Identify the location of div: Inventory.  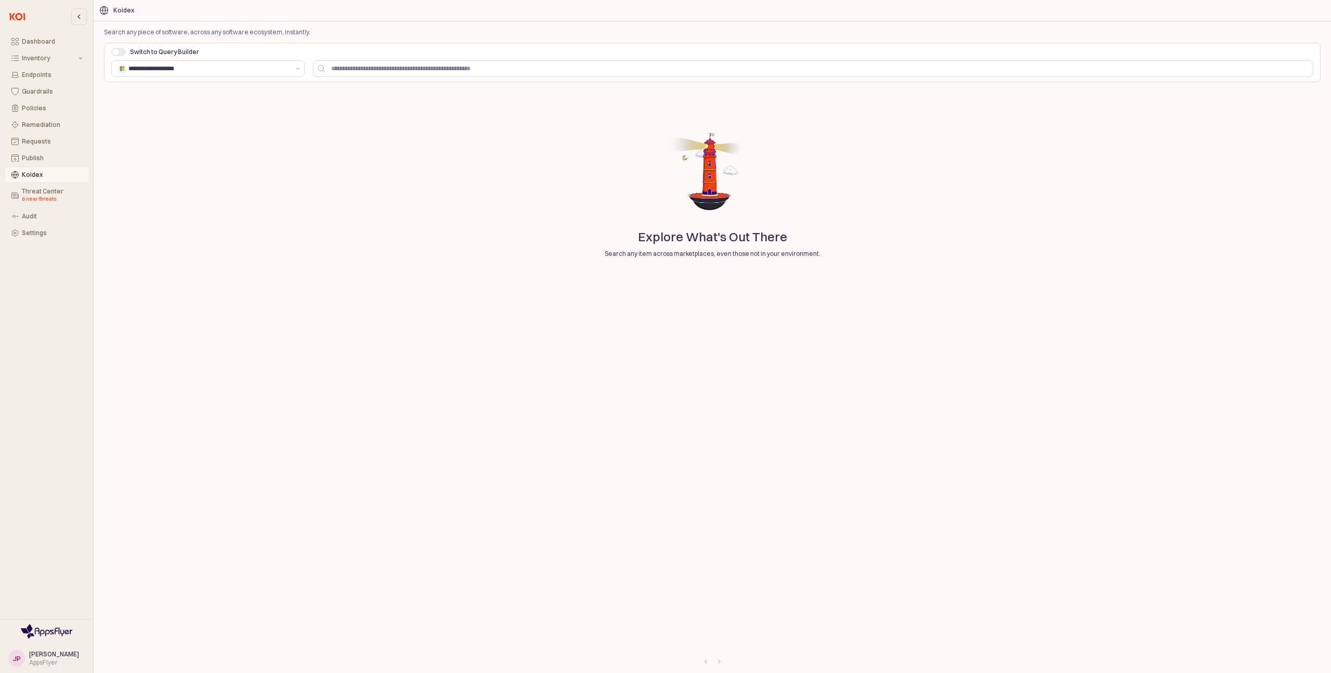
(49, 58).